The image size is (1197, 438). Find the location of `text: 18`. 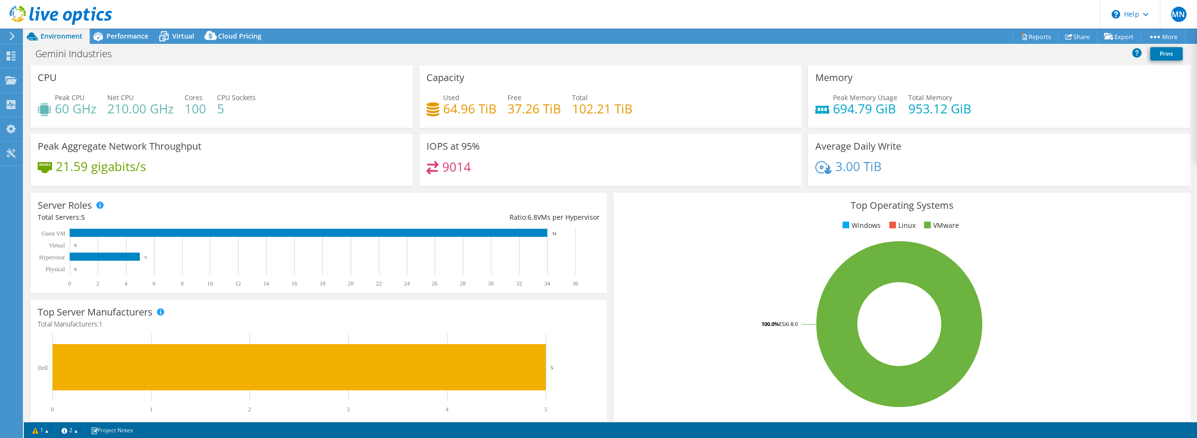

text: 18 is located at coordinates (323, 284).